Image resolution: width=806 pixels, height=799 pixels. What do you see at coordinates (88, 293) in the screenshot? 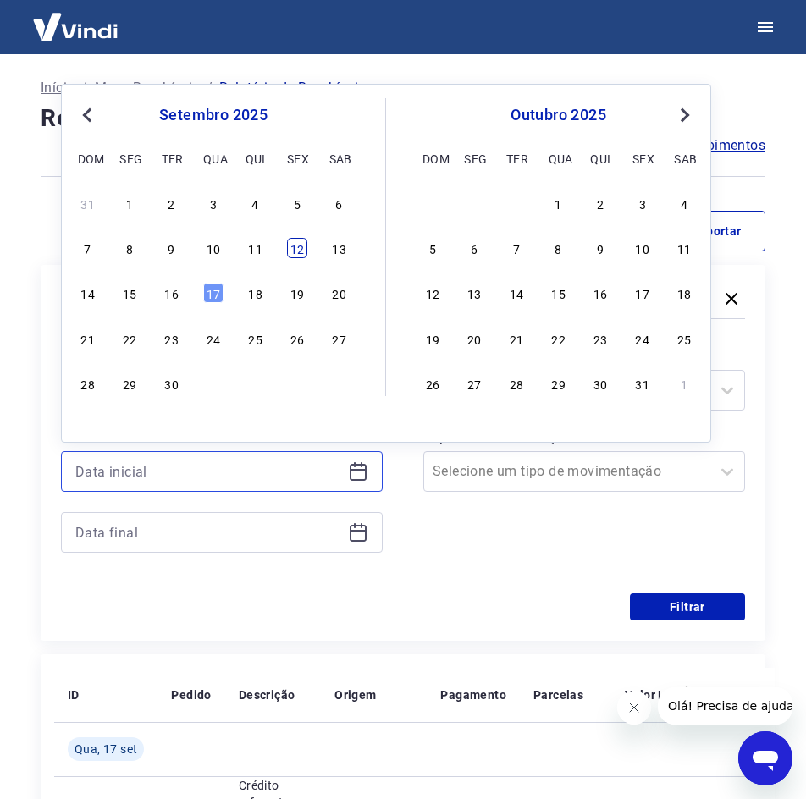
I see `div: Choose domingo, 14 de setembro de 2025` at bounding box center [88, 293].